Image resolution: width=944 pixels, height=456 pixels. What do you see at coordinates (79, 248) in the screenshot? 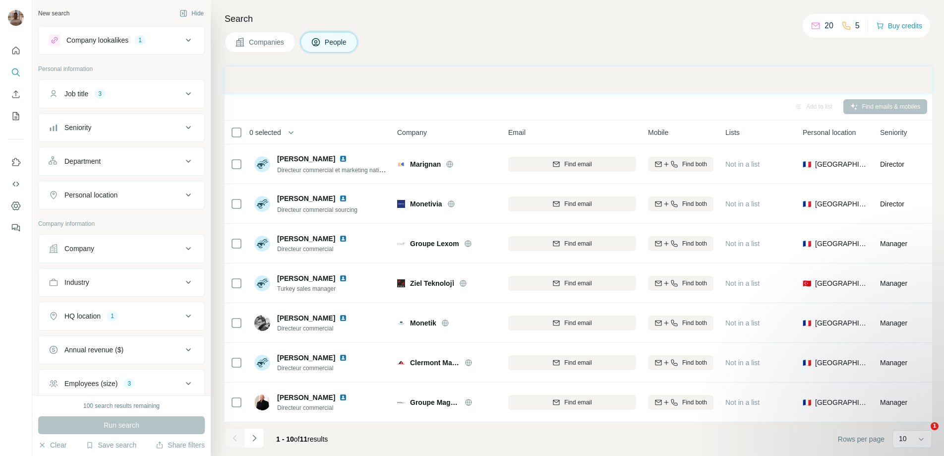
I see `div: Company` at bounding box center [79, 248].